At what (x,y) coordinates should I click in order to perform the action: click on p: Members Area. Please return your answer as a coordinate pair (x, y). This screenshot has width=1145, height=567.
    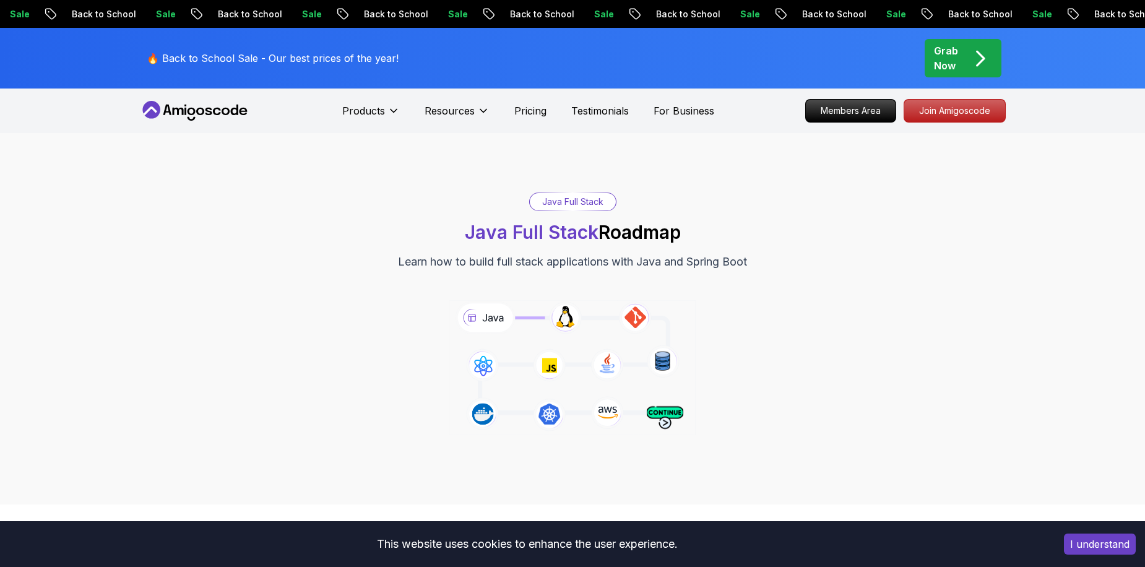
    Looking at the image, I should click on (850, 111).